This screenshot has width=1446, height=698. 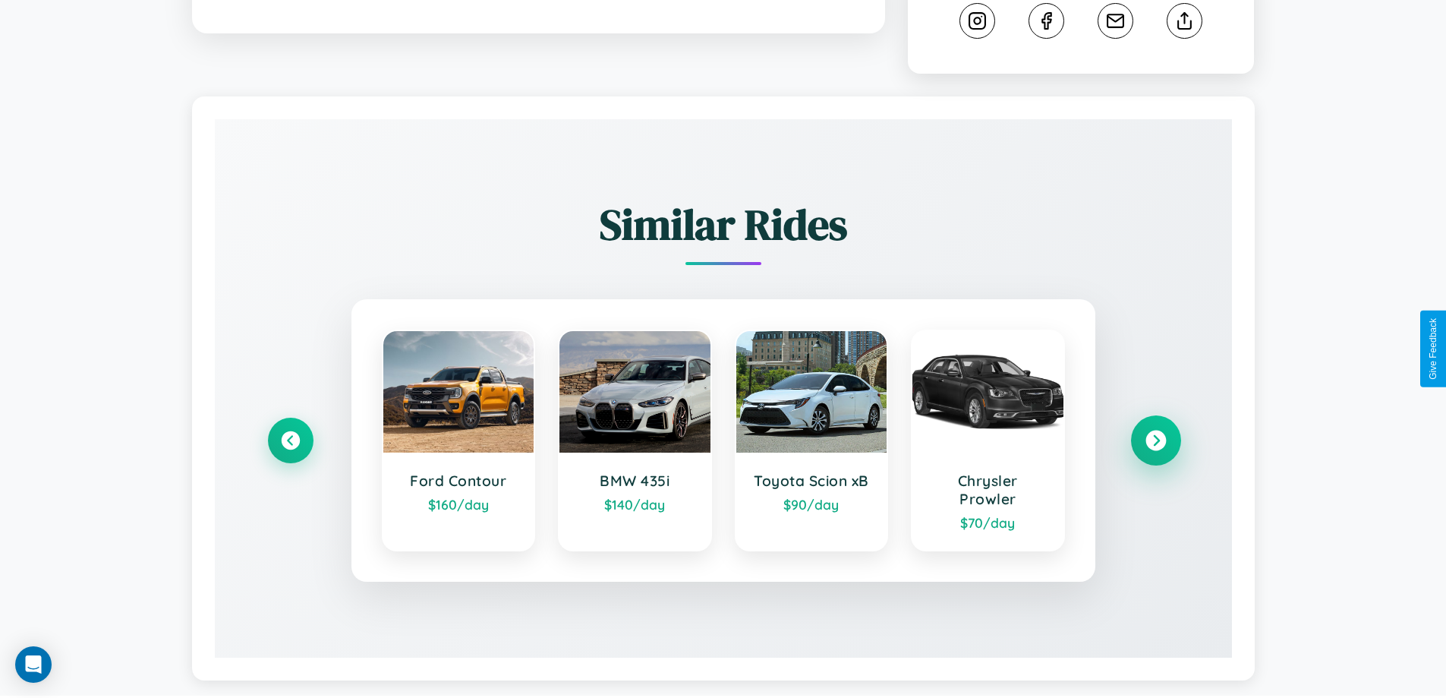 What do you see at coordinates (459, 440) in the screenshot?
I see `a: Ford Contour$160/day` at bounding box center [459, 440].